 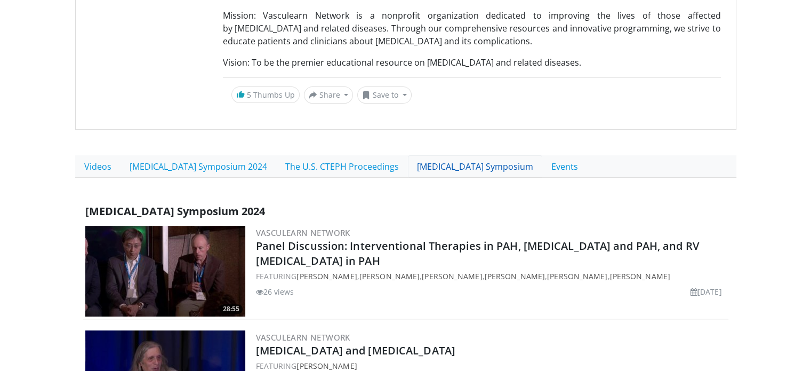 What do you see at coordinates (342, 166) in the screenshot?
I see `a: The U.S. CTEPH Proceedings` at bounding box center [342, 166].